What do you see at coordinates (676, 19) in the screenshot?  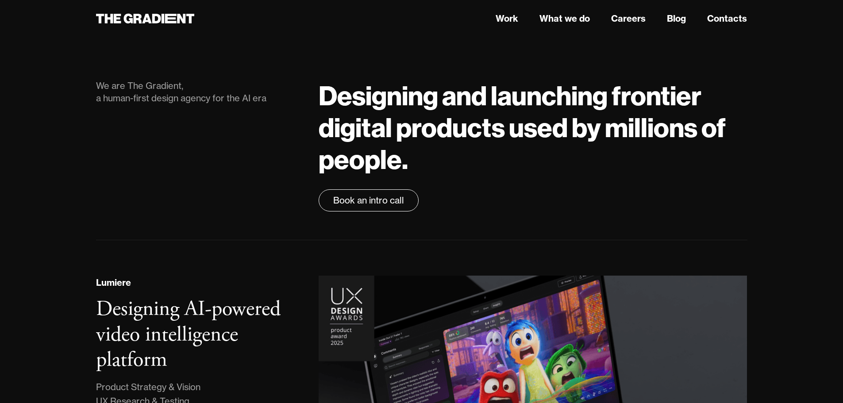 I see `a: Blog` at bounding box center [676, 19].